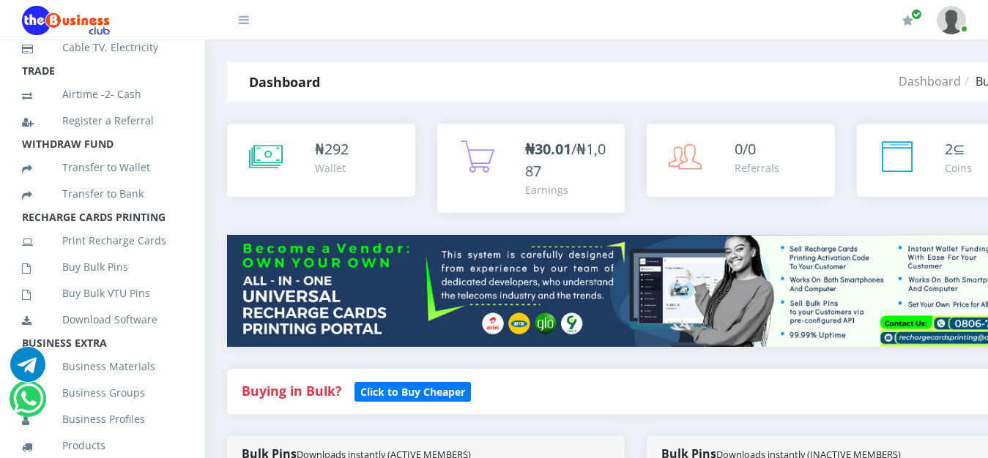 The image size is (988, 458). Describe the element at coordinates (102, 320) in the screenshot. I see `a: Download Software` at that location.